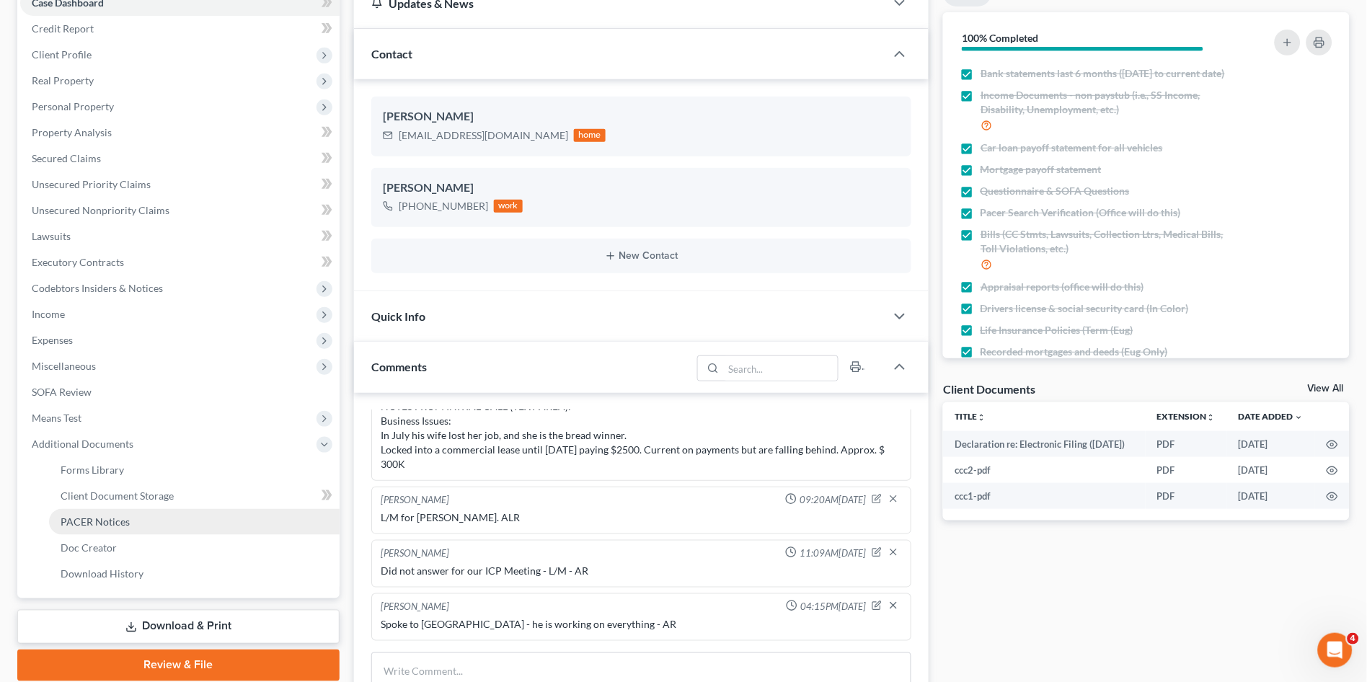  I want to click on div: Did not answer for our ICP Meeting - L/M - AR, so click(641, 571).